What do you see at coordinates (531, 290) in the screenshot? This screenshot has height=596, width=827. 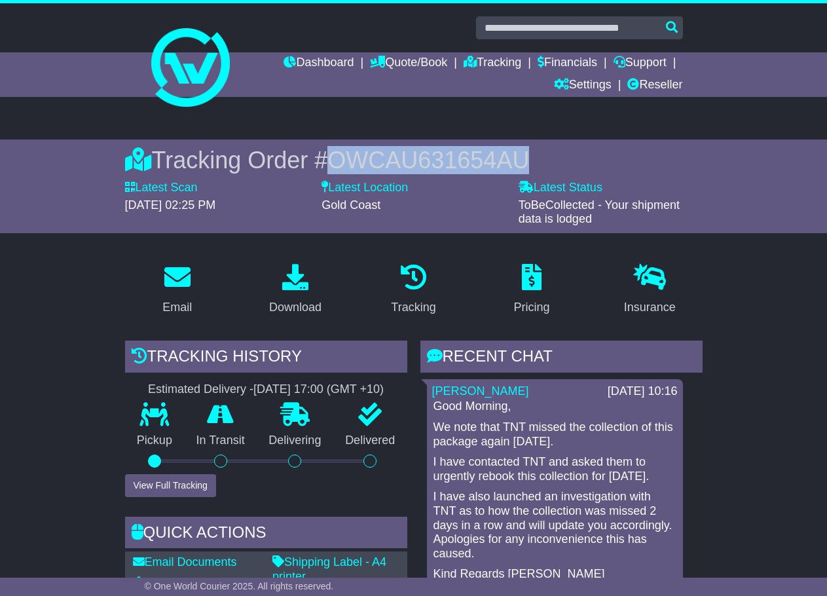 I see `a: Pricing` at bounding box center [531, 290].